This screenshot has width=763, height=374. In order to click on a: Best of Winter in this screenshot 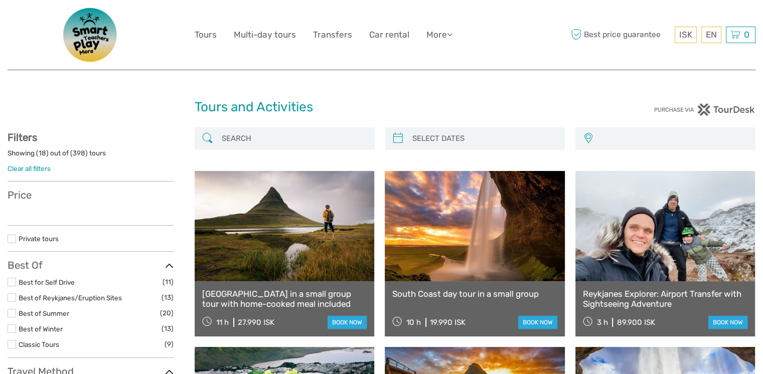, I will do `click(41, 329)`.